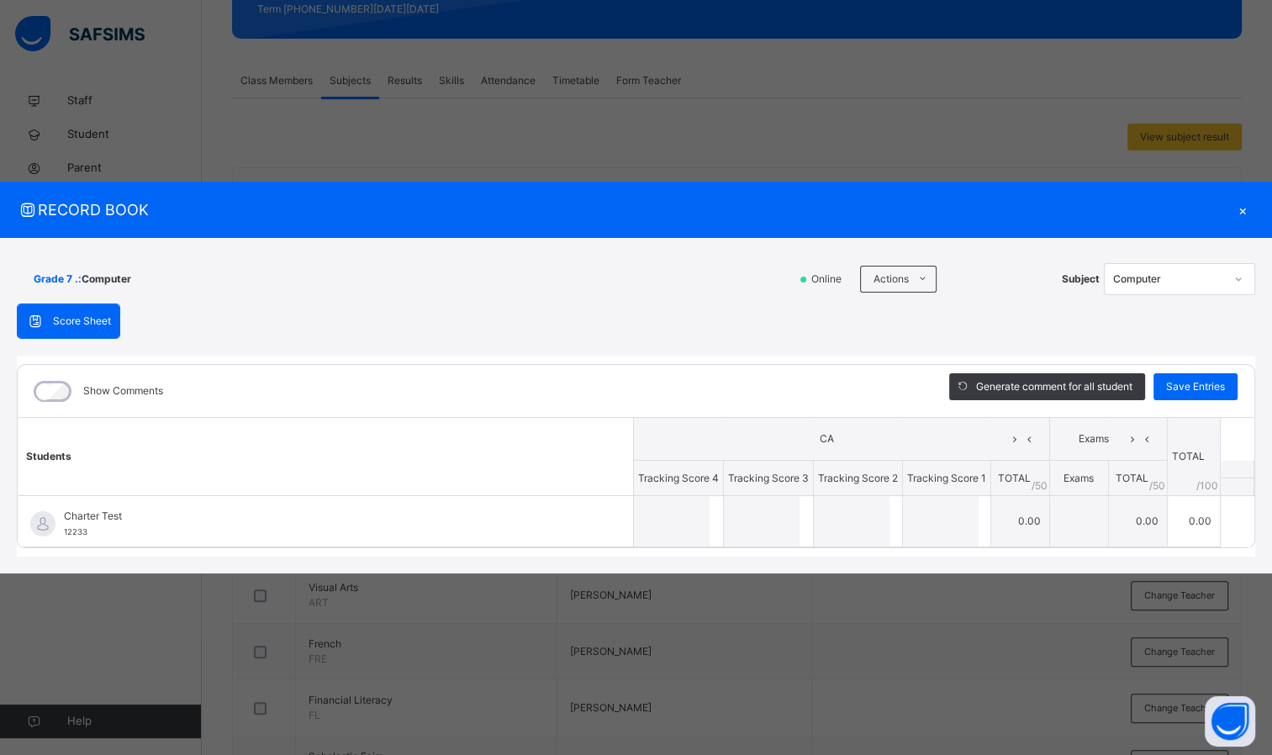 The image size is (1272, 755). Describe the element at coordinates (57, 279) in the screenshot. I see `span: Grade 7 . :` at that location.